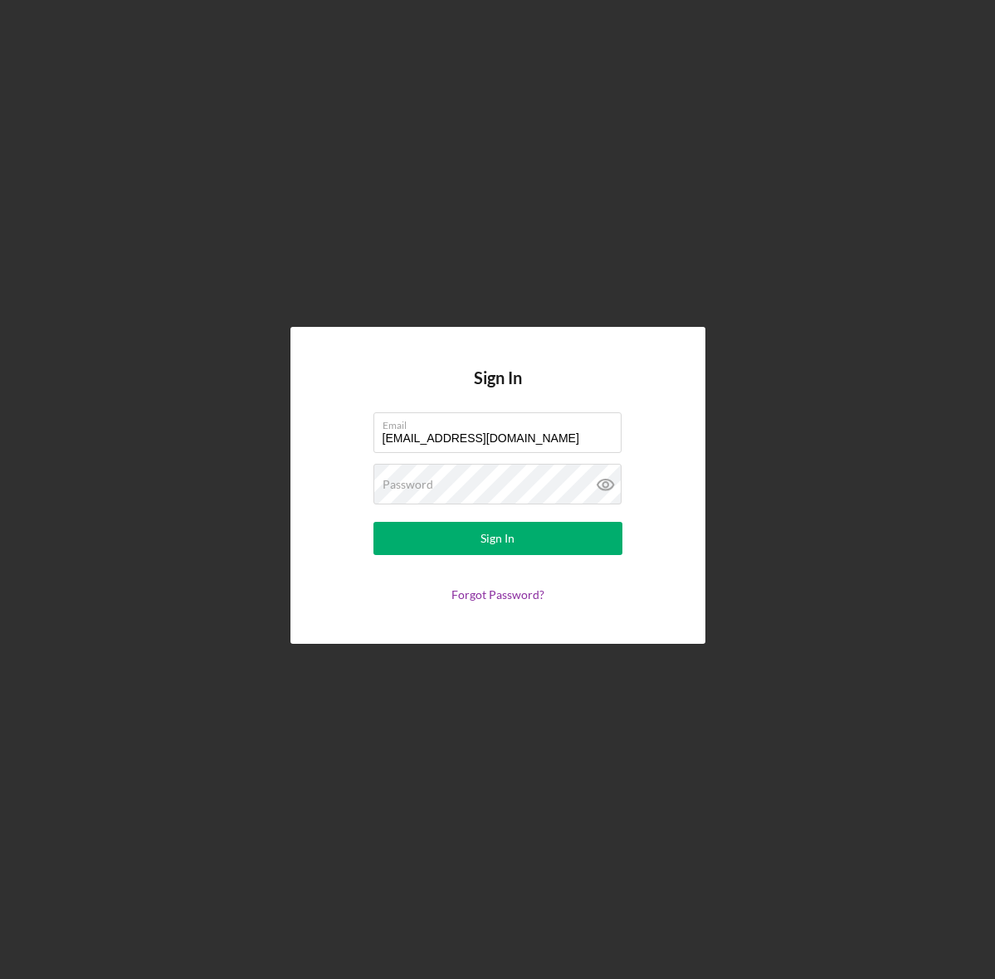 This screenshot has height=979, width=995. Describe the element at coordinates (498, 390) in the screenshot. I see `h4: Sign In` at that location.